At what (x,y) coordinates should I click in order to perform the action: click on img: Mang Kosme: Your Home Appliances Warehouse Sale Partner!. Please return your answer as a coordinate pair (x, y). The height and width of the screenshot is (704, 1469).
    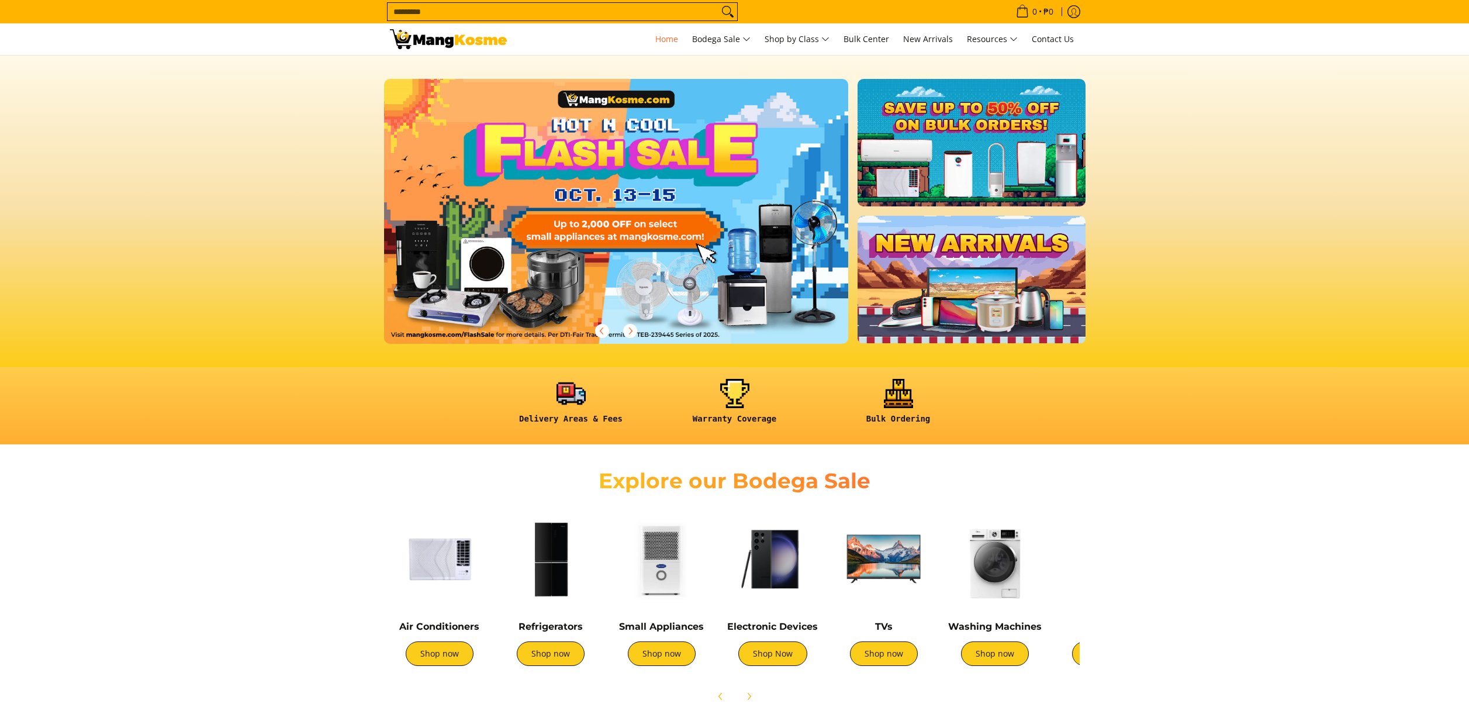
    Looking at the image, I should click on (448, 39).